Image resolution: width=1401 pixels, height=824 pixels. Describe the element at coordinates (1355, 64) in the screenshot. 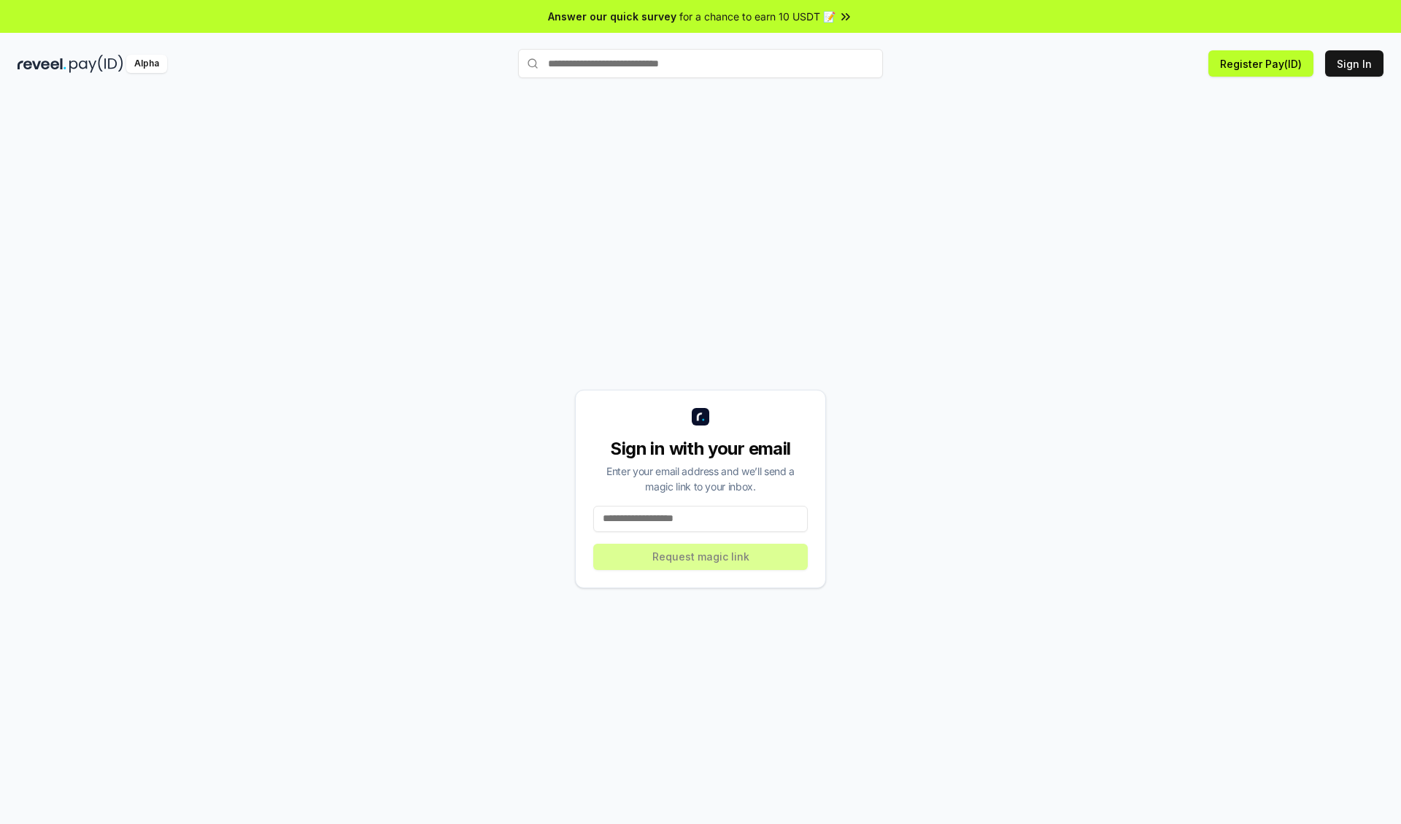

I see `button: Sign In` at that location.